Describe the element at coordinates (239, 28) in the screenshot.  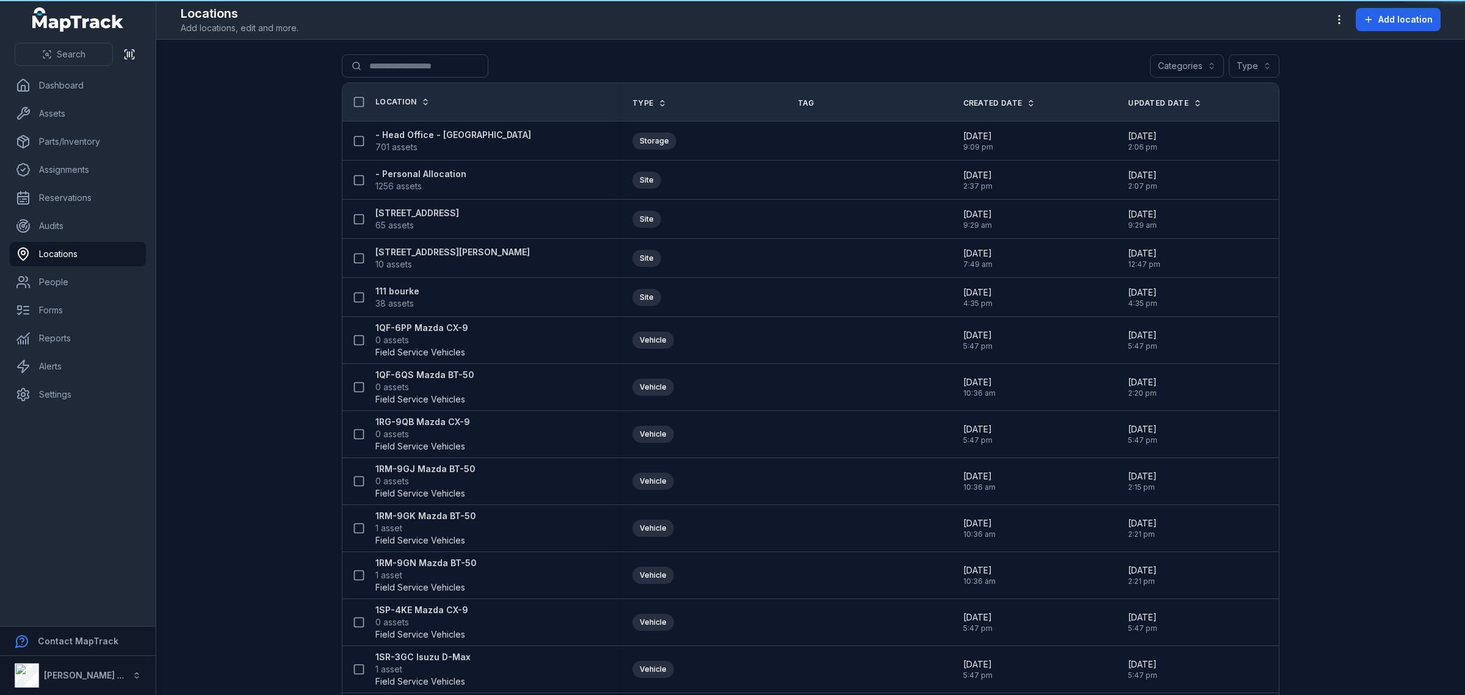
I see `span: Add locations, edit and more.` at that location.